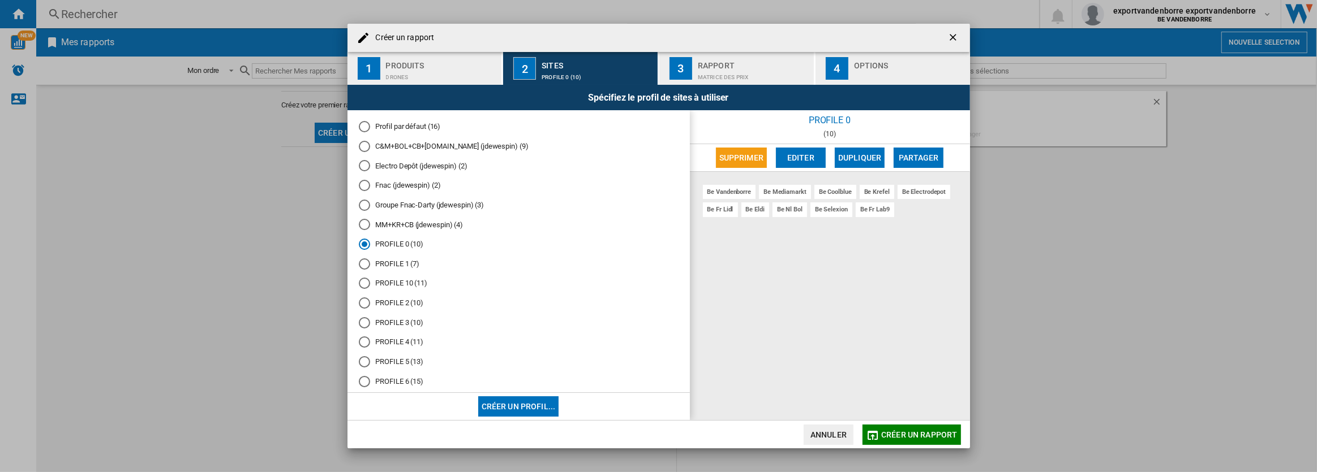 This screenshot has width=1317, height=472. I want to click on div: be fr lab9, so click(875, 209).